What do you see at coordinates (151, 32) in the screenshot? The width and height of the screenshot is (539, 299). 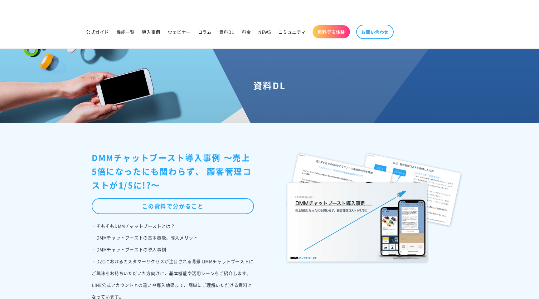 I see `a: 導入事例` at bounding box center [151, 32].